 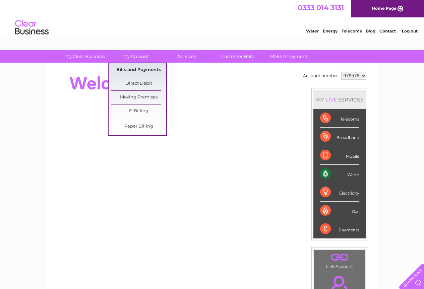 I want to click on a: Services, so click(x=187, y=56).